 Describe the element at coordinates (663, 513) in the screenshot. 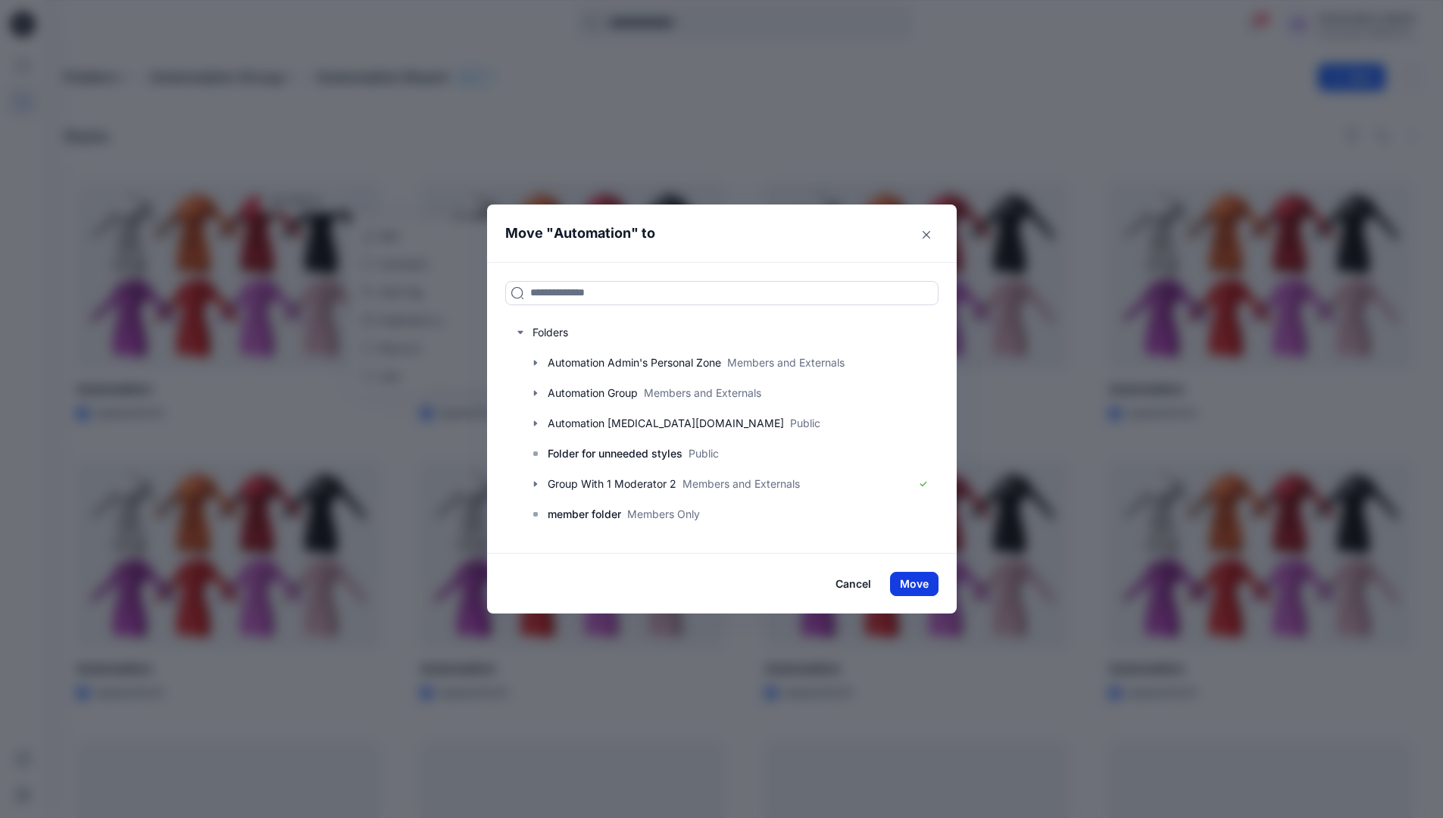

I see `p: Members Only` at that location.